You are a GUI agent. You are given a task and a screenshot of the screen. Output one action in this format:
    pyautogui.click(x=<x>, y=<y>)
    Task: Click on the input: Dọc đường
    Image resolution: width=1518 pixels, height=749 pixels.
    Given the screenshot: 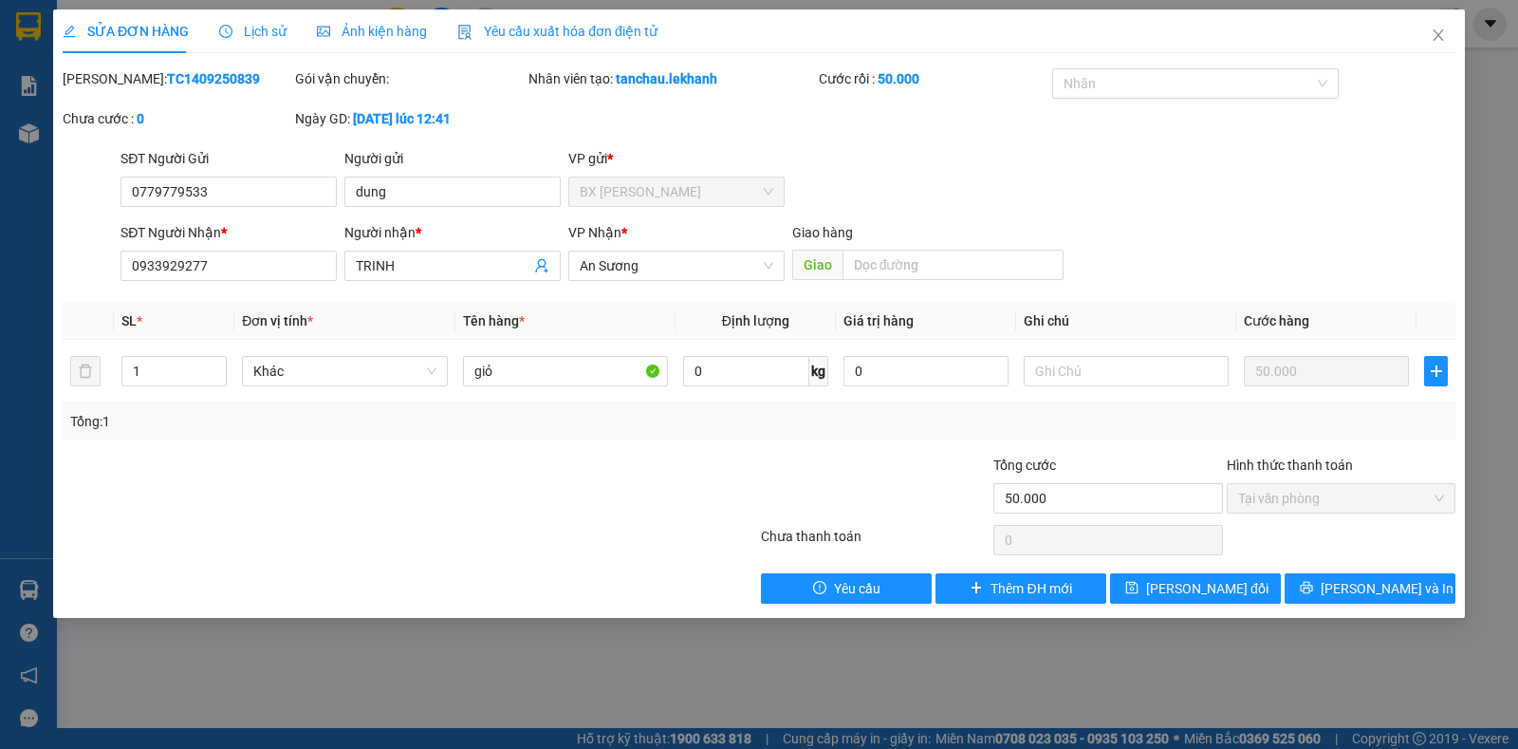 What is the action you would take?
    pyautogui.click(x=953, y=265)
    